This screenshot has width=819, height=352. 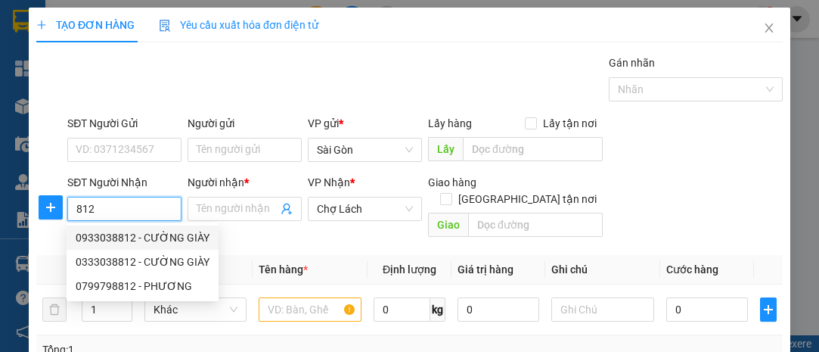 I want to click on input: 0, so click(x=499, y=309).